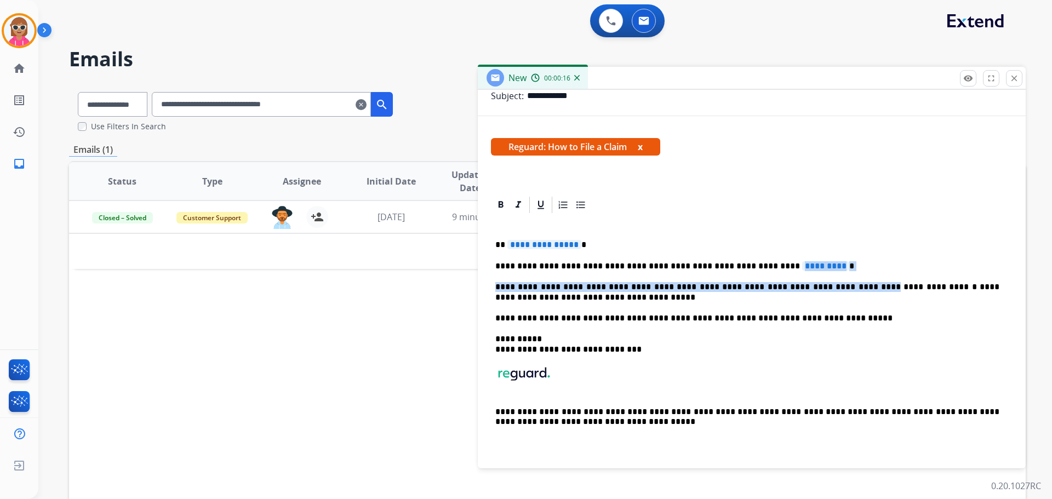 This screenshot has height=499, width=1052. Describe the element at coordinates (212, 217) in the screenshot. I see `span: Customer Support` at that location.